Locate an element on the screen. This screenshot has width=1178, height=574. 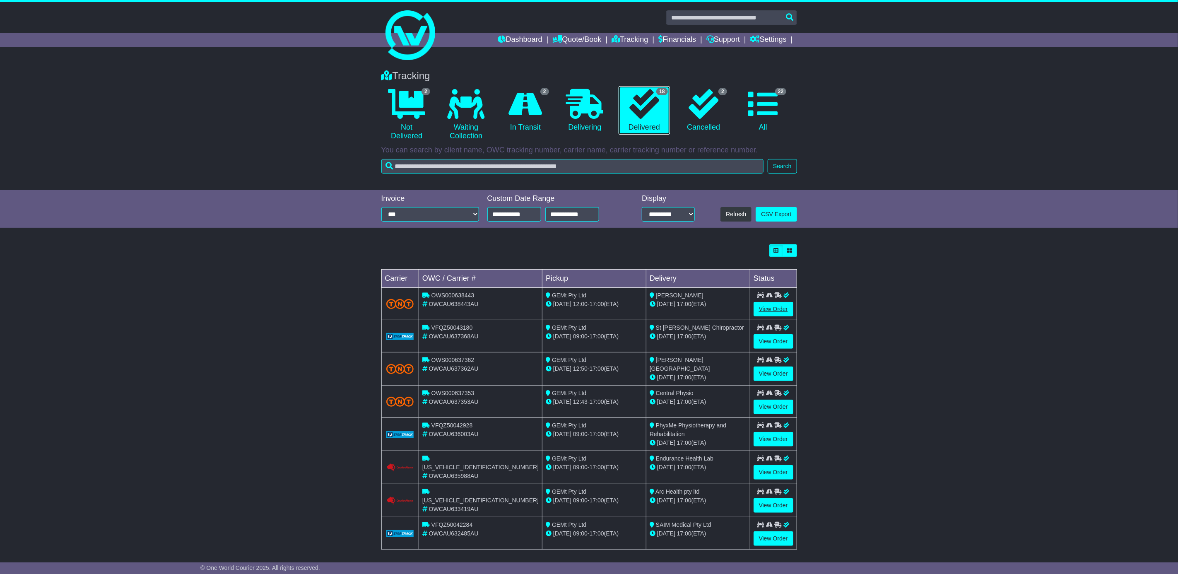
a: Financials is located at coordinates (677, 40).